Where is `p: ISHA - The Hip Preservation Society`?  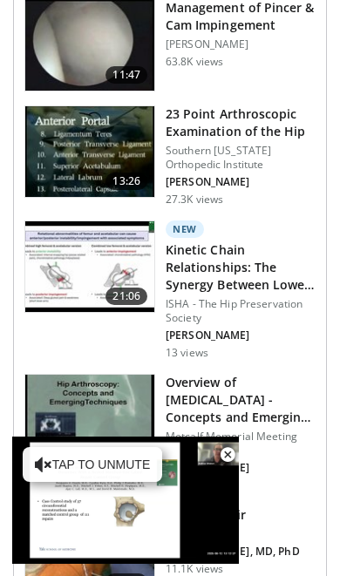 p: ISHA - The Hip Preservation Society is located at coordinates (241, 311).